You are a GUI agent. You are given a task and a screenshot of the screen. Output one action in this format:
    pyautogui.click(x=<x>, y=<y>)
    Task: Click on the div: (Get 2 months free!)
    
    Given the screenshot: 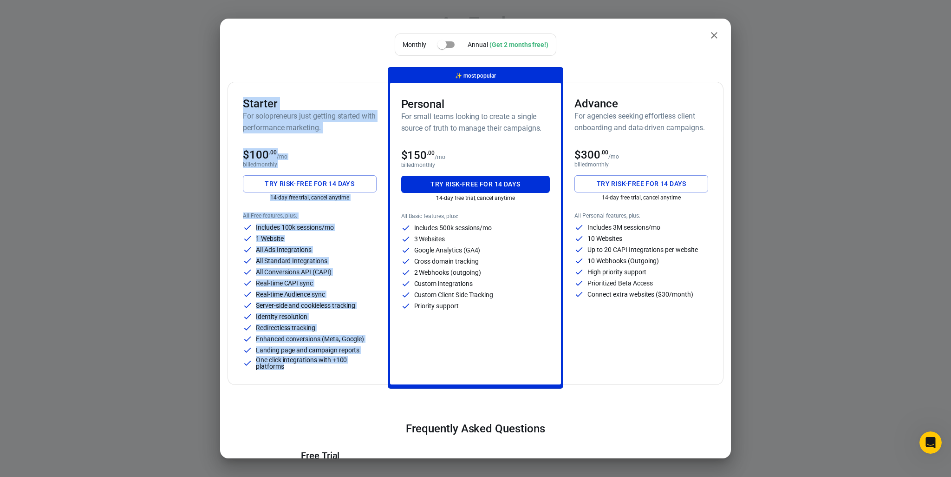 What is the action you would take?
    pyautogui.click(x=519, y=45)
    